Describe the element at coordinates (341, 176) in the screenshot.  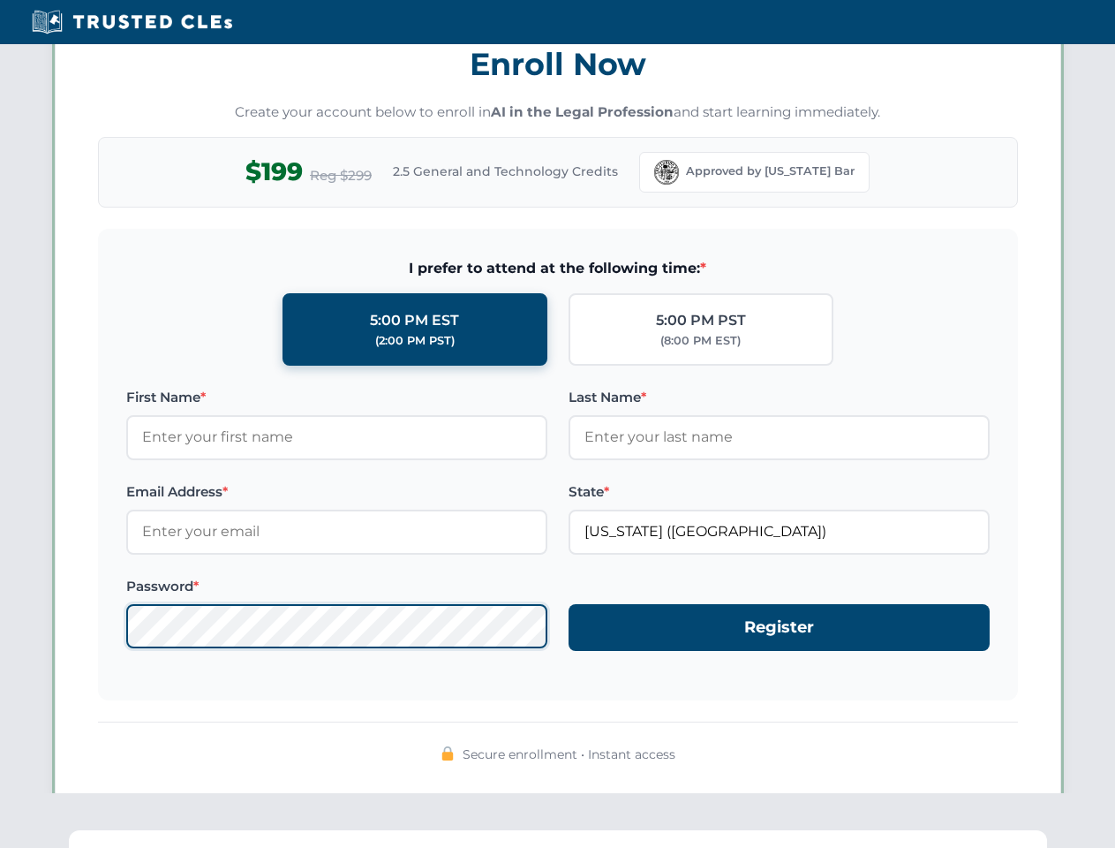
I see `span: Reg $299` at that location.